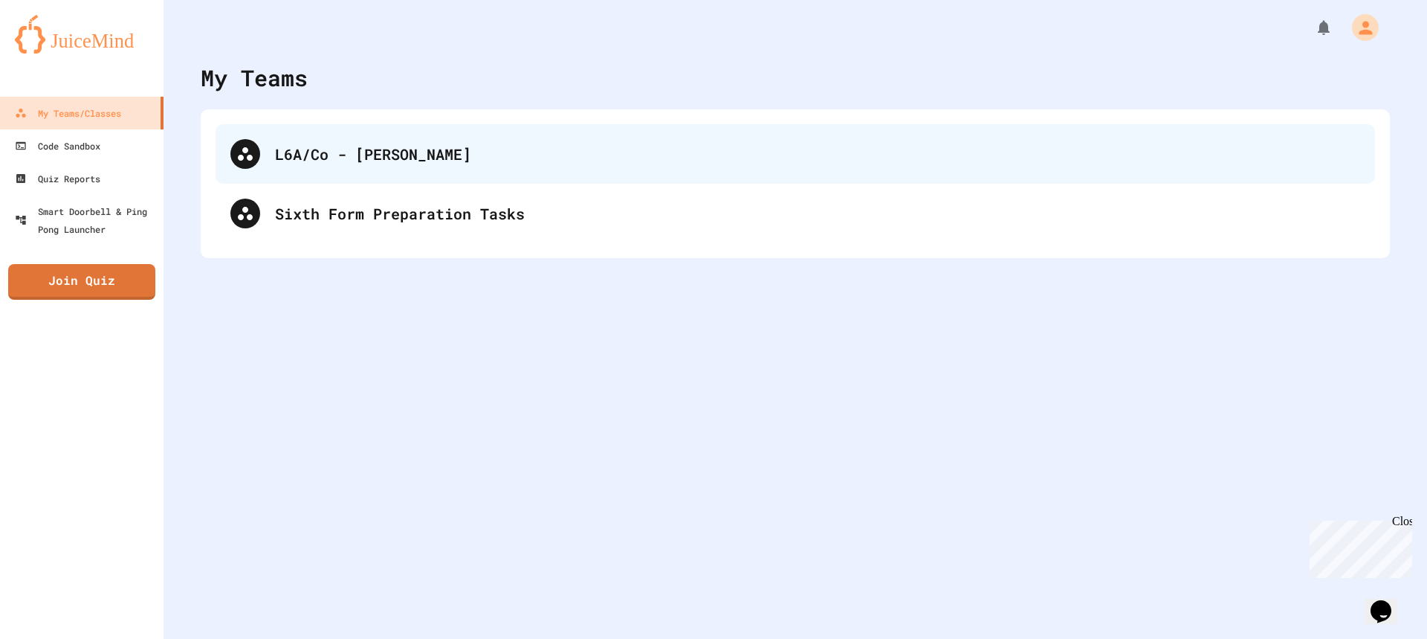 The width and height of the screenshot is (1427, 639). Describe the element at coordinates (1312, 28) in the screenshot. I see `div: My Notifications` at that location.